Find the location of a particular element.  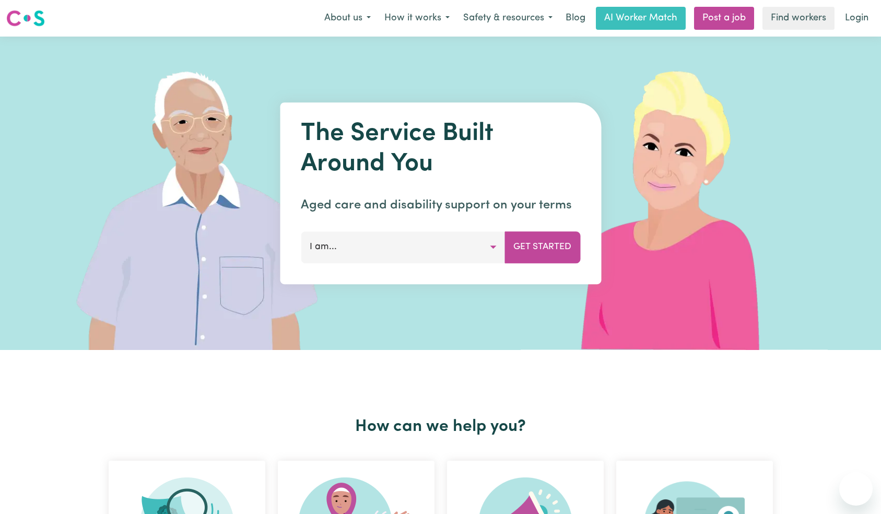

a: Careseekers logo is located at coordinates (26, 18).